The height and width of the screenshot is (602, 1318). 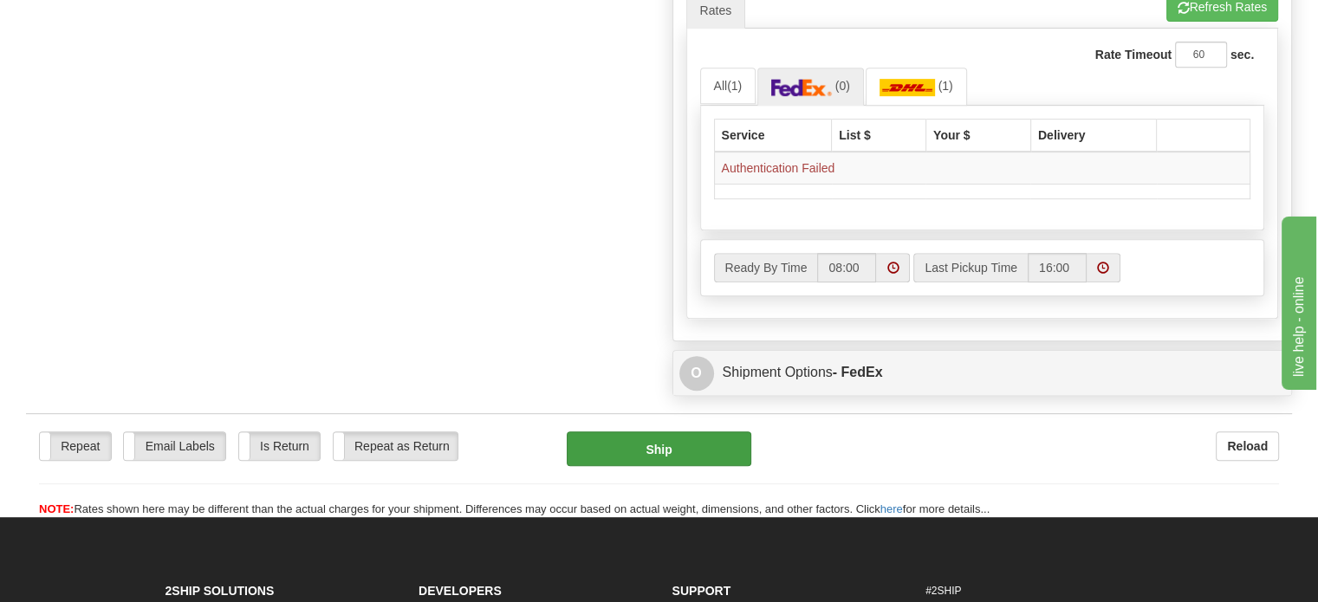 What do you see at coordinates (773, 135) in the screenshot?
I see `th: Service` at bounding box center [773, 135].